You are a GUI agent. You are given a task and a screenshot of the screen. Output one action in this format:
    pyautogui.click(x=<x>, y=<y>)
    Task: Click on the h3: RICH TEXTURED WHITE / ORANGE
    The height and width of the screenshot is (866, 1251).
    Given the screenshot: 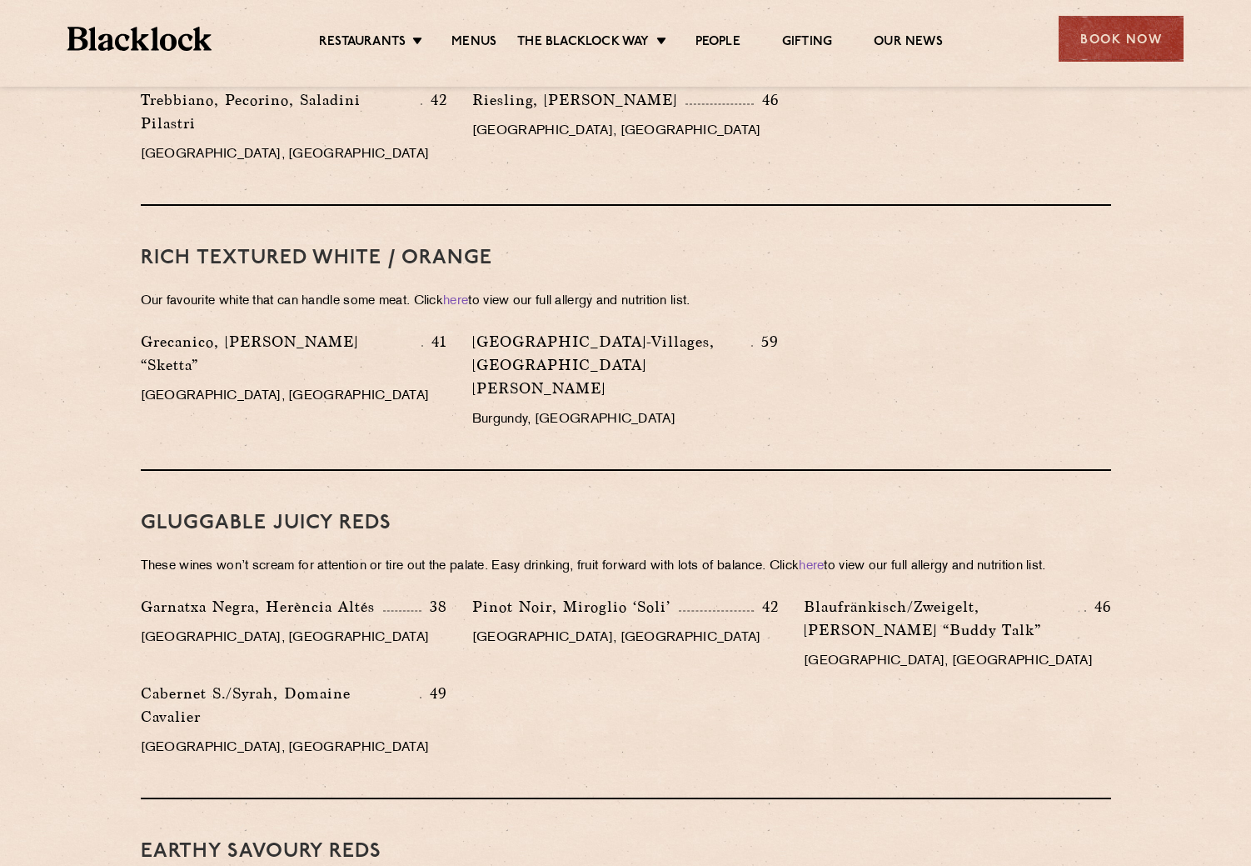 What is the action you would take?
    pyautogui.click(x=626, y=258)
    